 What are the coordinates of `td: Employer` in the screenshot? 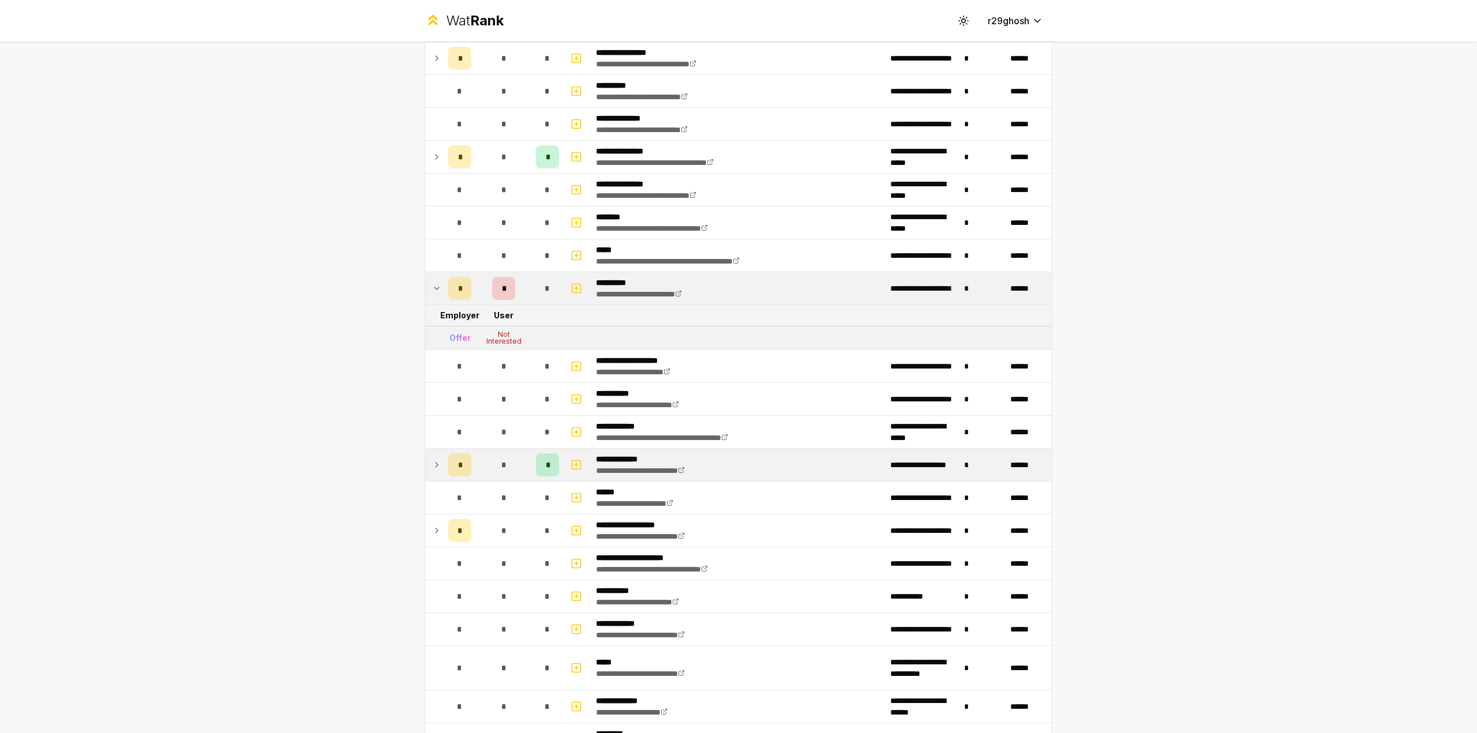 It's located at (460, 315).